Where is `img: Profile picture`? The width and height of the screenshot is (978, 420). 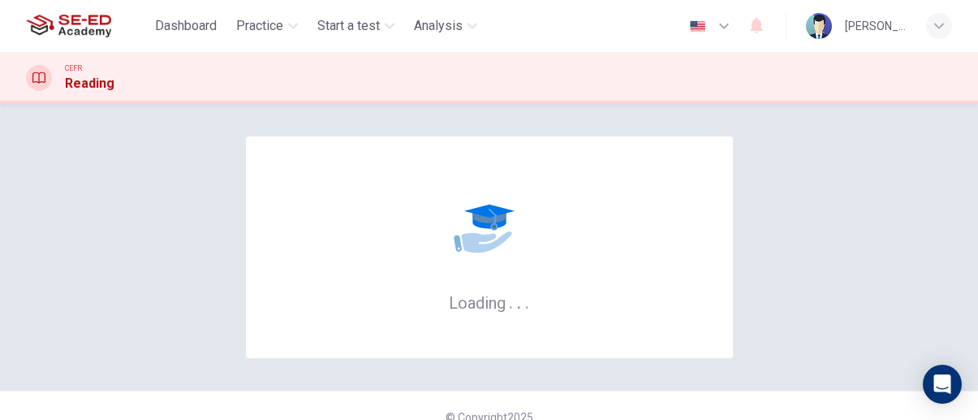 img: Profile picture is located at coordinates (819, 26).